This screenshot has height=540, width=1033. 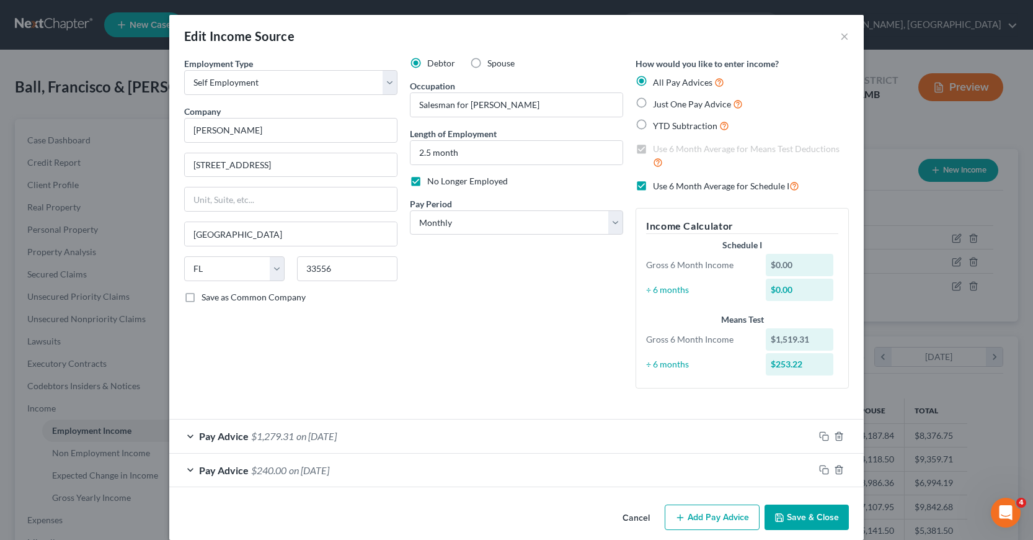 What do you see at coordinates (453, 133) in the screenshot?
I see `label: Length of Employment` at bounding box center [453, 133].